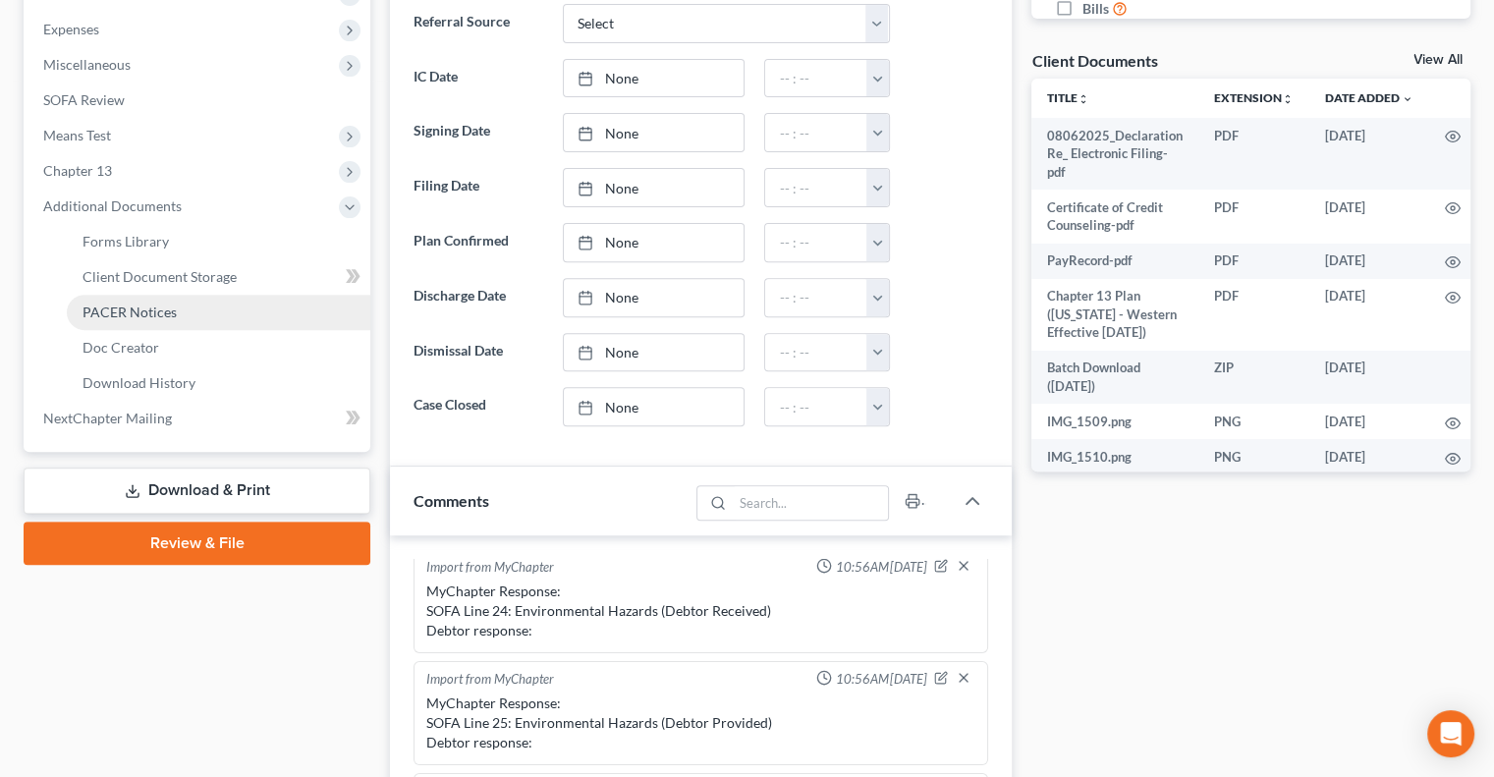  What do you see at coordinates (1253, 97) in the screenshot?
I see `a: Extensionunfold_more` at bounding box center [1253, 97].